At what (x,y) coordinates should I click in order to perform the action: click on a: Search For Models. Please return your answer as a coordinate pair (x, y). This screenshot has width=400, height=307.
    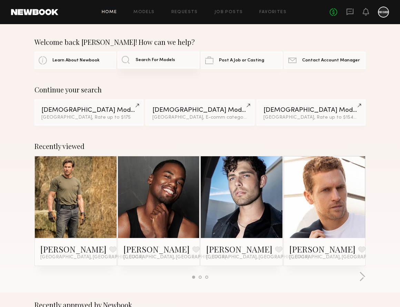
    Looking at the image, I should click on (158, 60).